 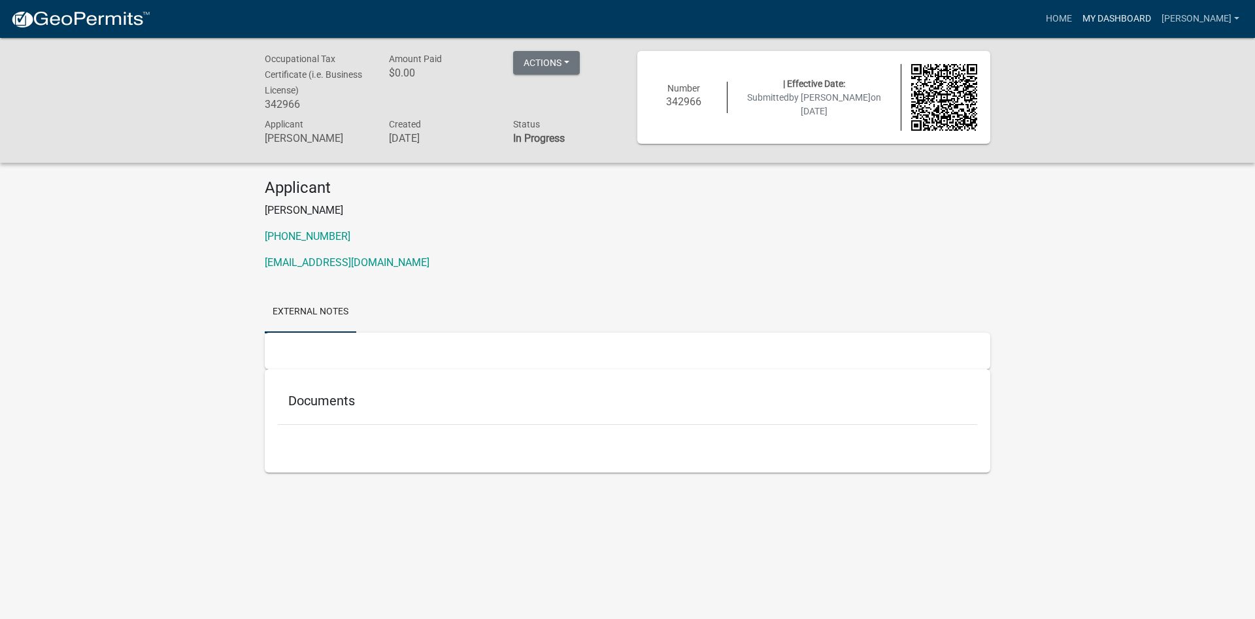 I want to click on h6: $0.00, so click(x=441, y=73).